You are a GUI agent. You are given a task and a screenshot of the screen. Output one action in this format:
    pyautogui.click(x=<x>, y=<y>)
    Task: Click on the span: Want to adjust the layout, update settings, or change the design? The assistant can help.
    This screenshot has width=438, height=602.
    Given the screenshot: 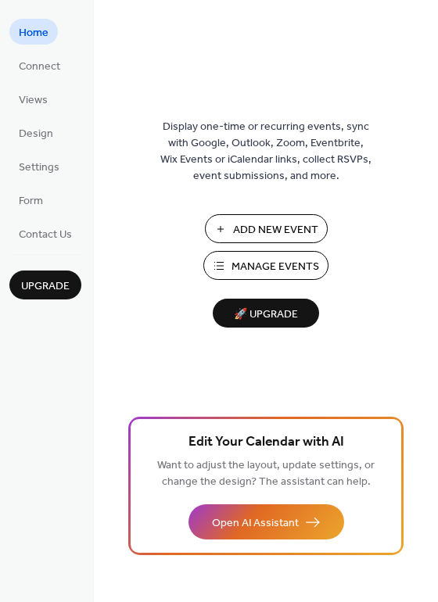 What is the action you would take?
    pyautogui.click(x=266, y=474)
    